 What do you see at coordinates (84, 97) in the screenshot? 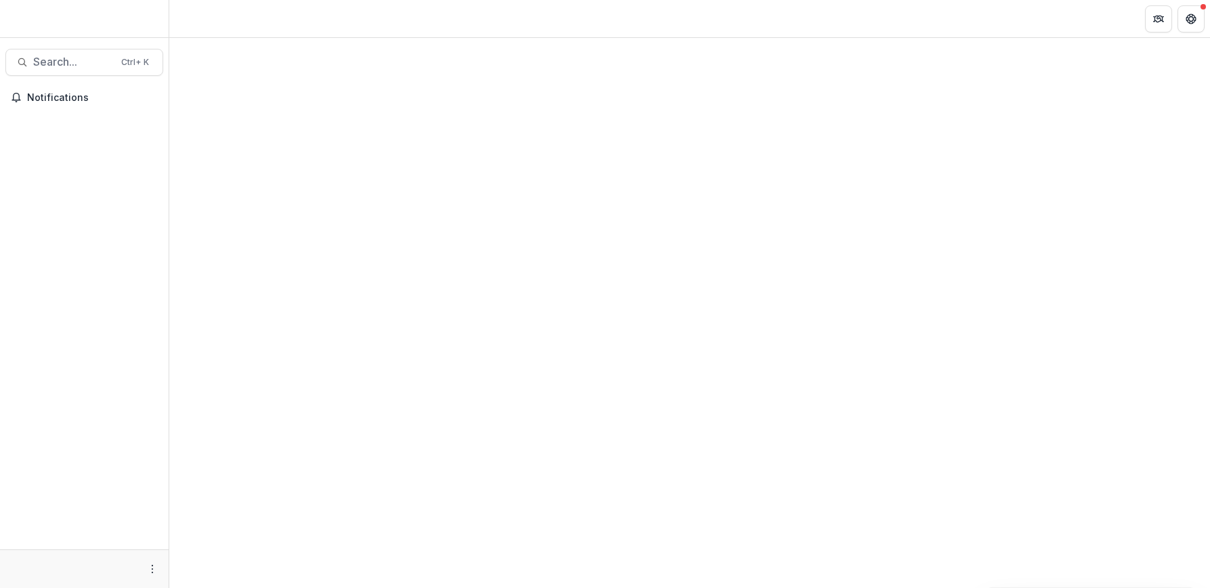
I see `button: Notifications` at bounding box center [84, 97].